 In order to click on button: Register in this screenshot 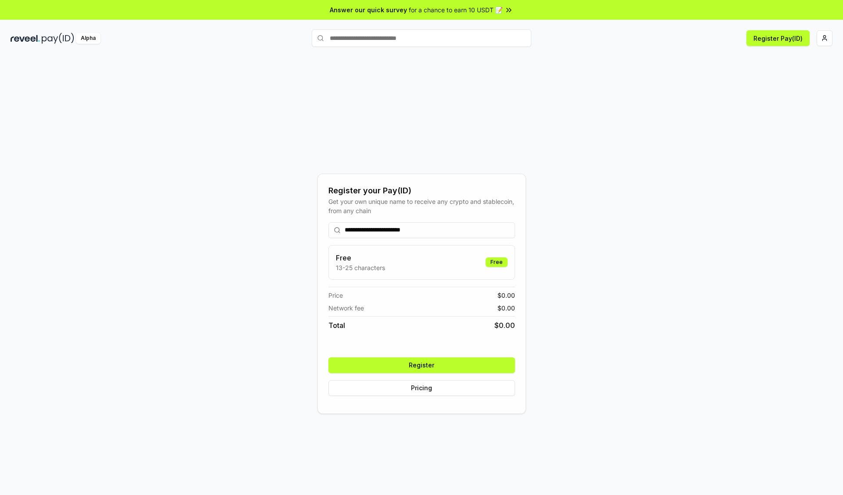, I will do `click(421, 366)`.